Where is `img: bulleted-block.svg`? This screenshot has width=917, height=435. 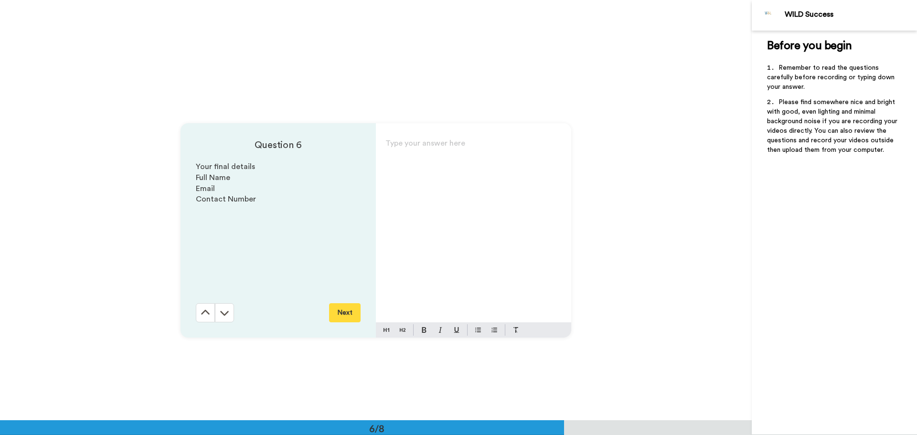
img: bulleted-block.svg is located at coordinates (478, 330).